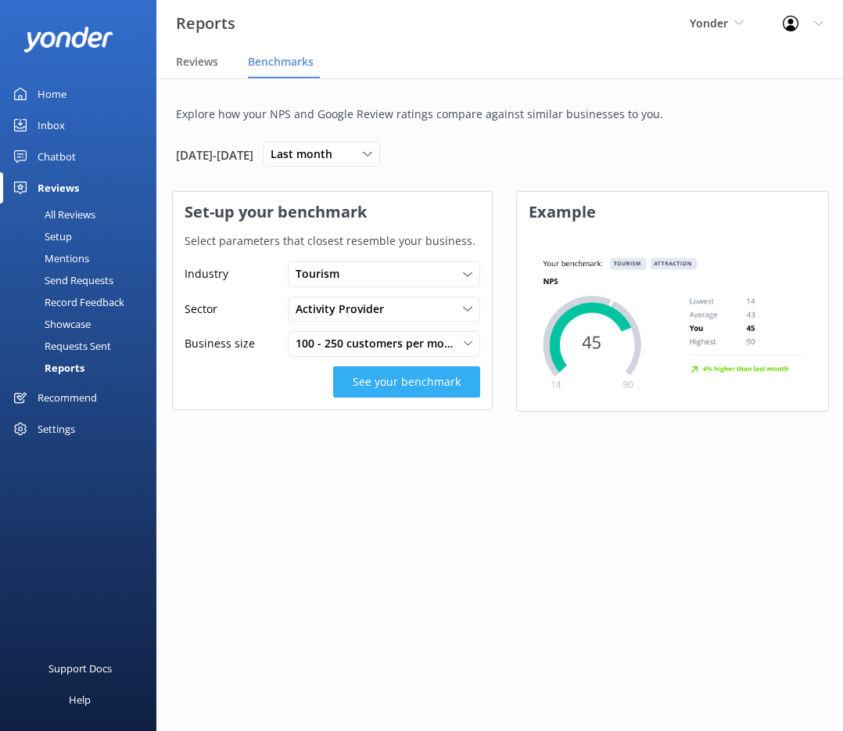  What do you see at coordinates (83, 214) in the screenshot?
I see `a: All Reviews` at bounding box center [83, 214].